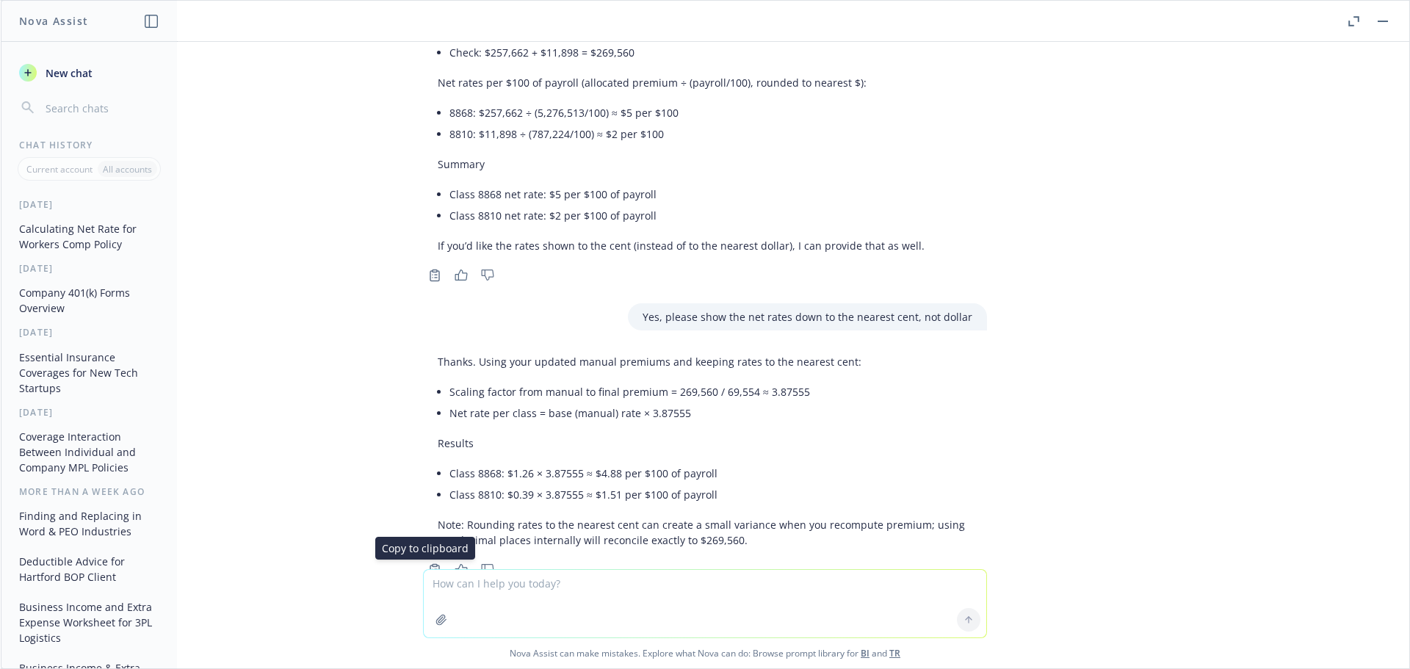 Image resolution: width=1410 pixels, height=669 pixels. Describe the element at coordinates (68, 73) in the screenshot. I see `span: New chat` at that location.